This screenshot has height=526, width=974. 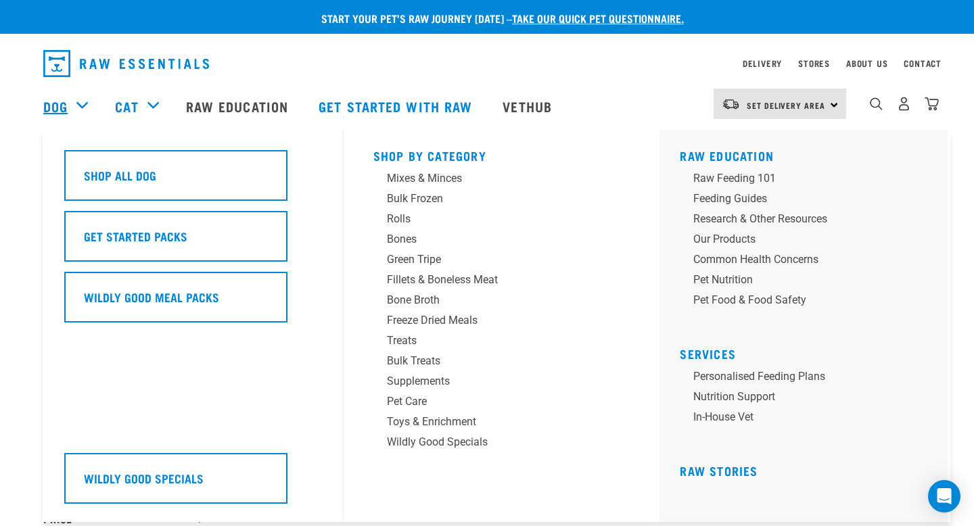 What do you see at coordinates (718, 471) in the screenshot?
I see `a: Raw Stories` at bounding box center [718, 471].